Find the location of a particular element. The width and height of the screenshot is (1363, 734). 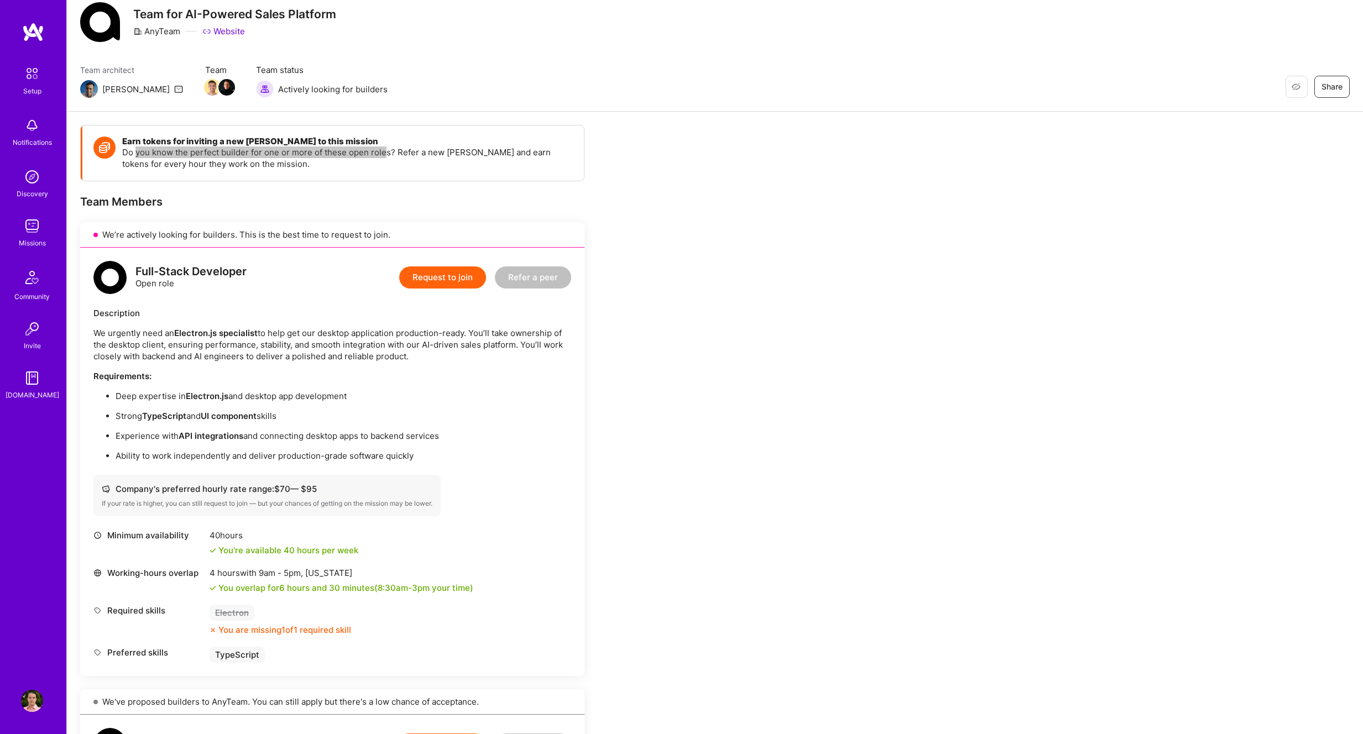

span: Team architect is located at coordinates (132, 70).